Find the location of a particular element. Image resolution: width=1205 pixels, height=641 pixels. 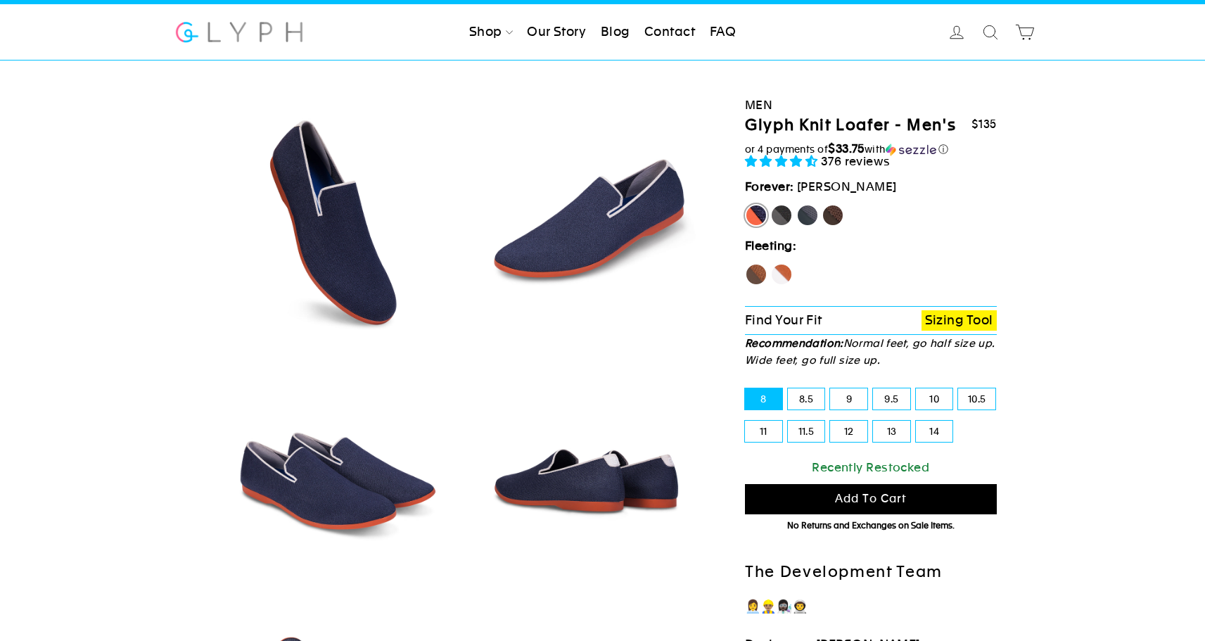

label: Rhino is located at coordinates (808, 215).